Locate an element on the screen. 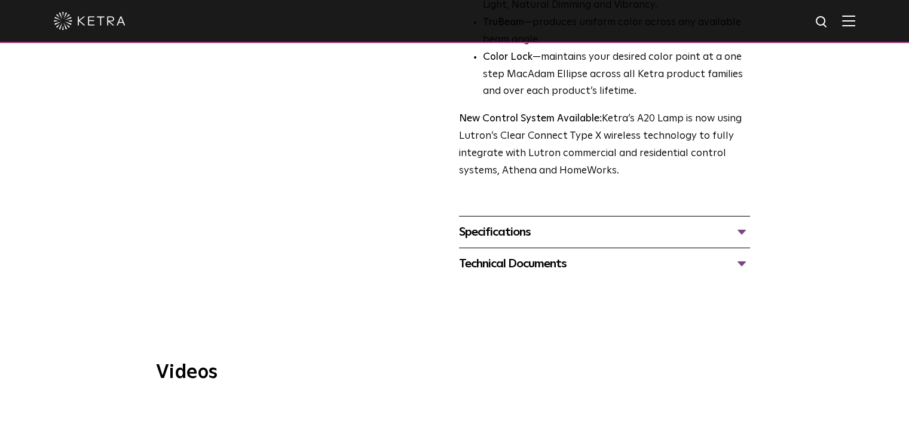 The image size is (909, 436). img: search icon is located at coordinates (822, 22).